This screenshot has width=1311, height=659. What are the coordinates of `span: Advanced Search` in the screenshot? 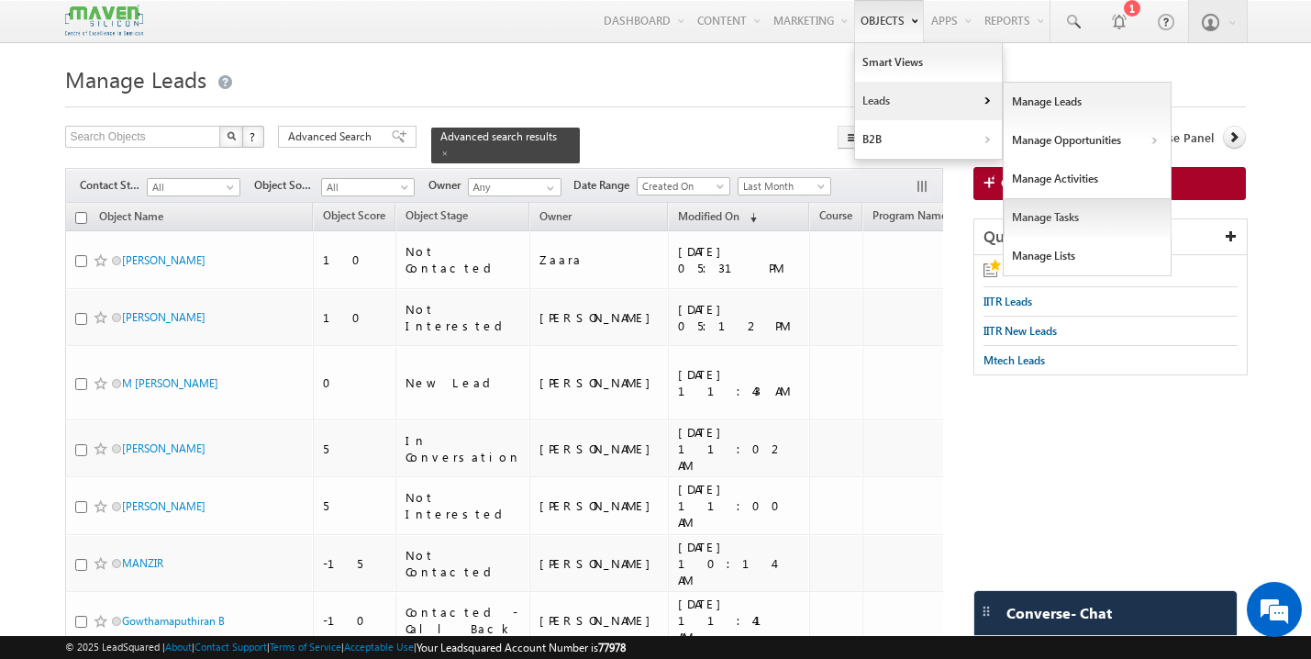 It's located at (332, 137).